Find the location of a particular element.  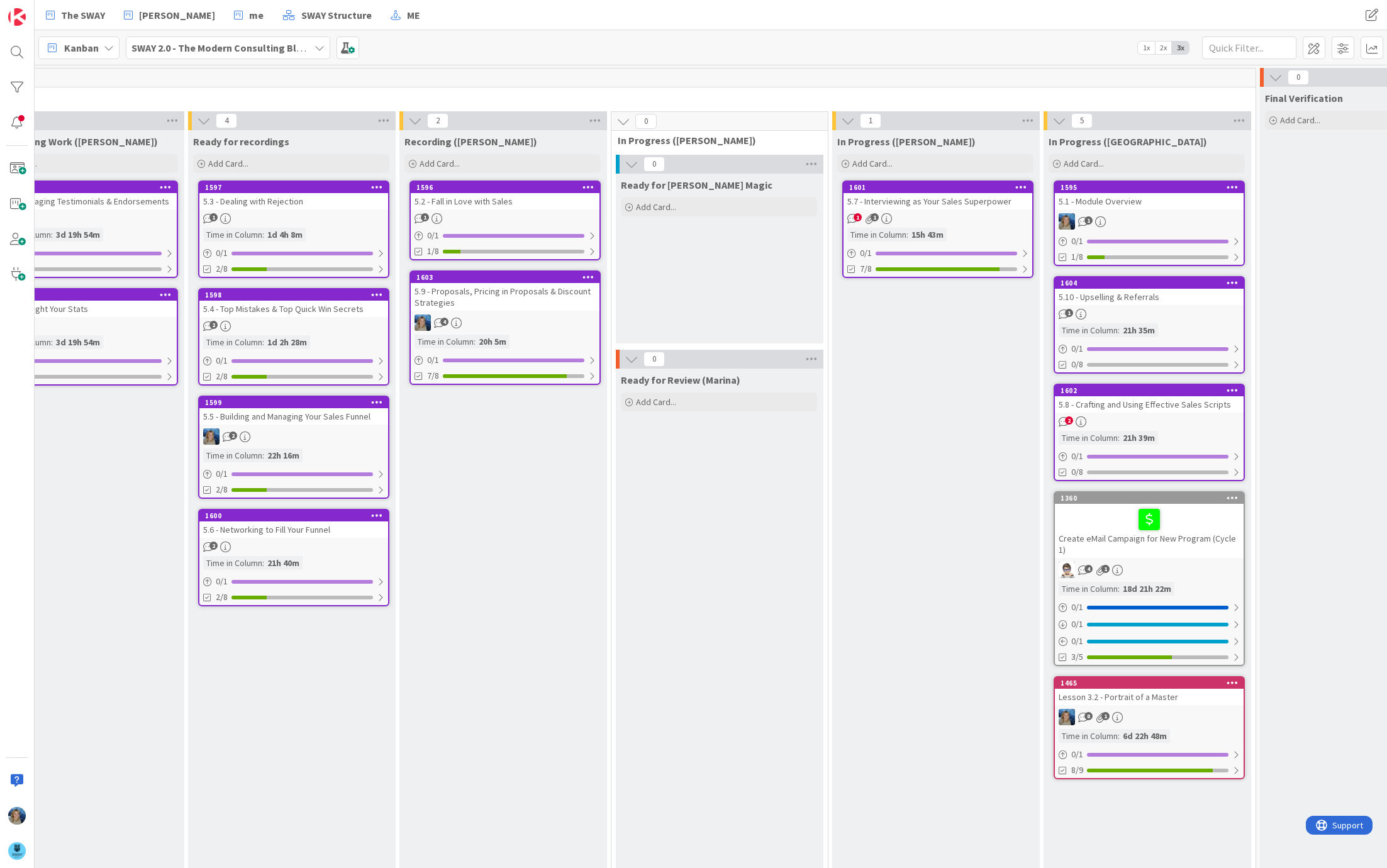

a: The SWAY is located at coordinates (76, 15).